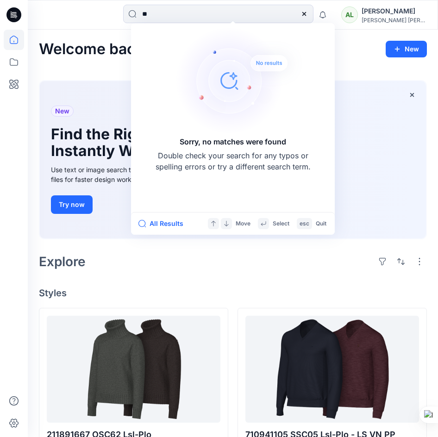  I want to click on p: Double check your search for any typos or spelling errors or try a different search term., so click(233, 161).